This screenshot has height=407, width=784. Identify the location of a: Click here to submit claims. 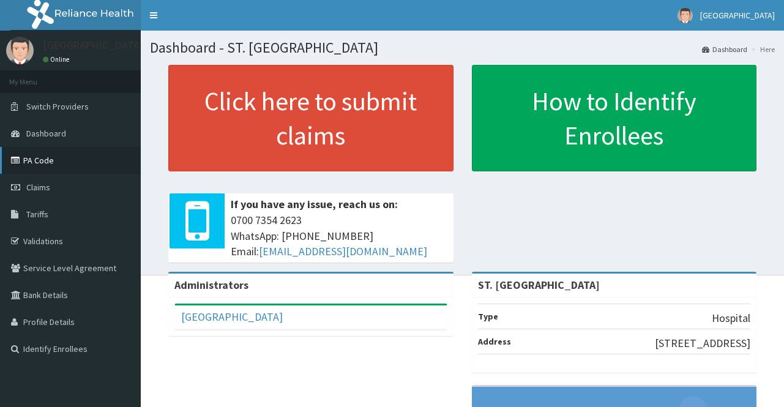
(311, 118).